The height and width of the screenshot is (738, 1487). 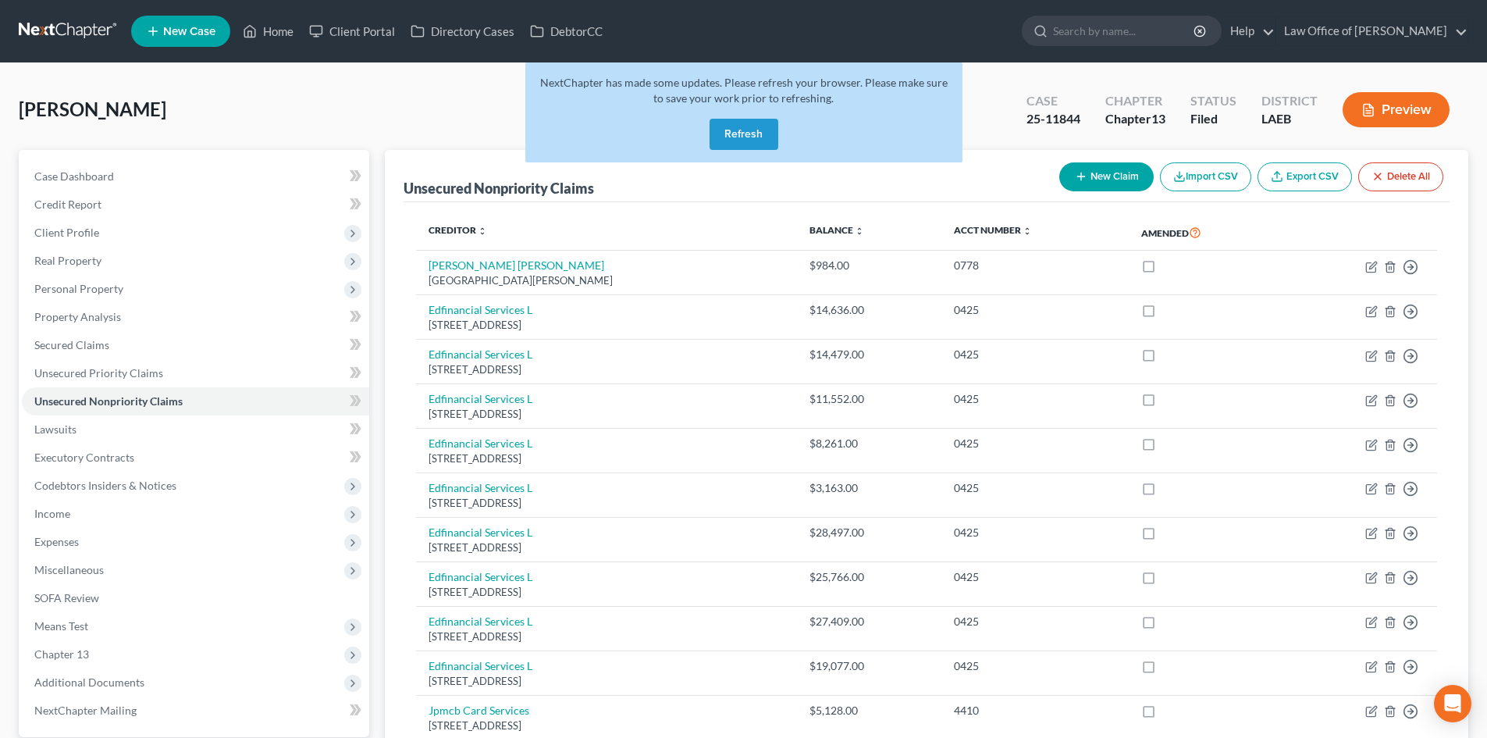 What do you see at coordinates (869, 666) in the screenshot?
I see `div: $19,077.00` at bounding box center [869, 666].